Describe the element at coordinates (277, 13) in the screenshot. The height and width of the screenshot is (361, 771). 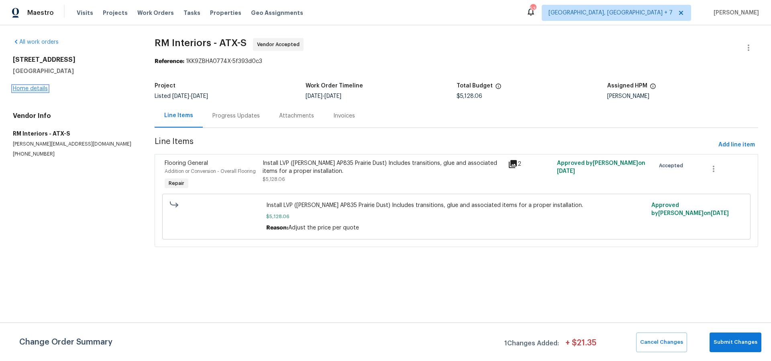
I see `span: Geo Assignments` at that location.